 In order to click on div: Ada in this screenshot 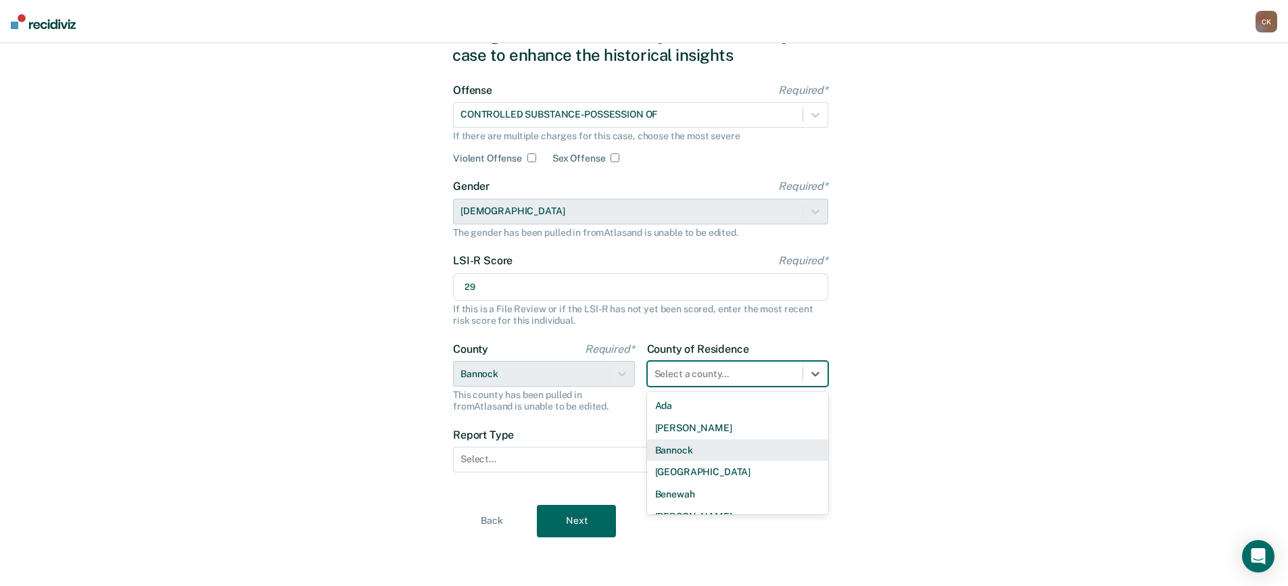, I will do `click(738, 406)`.